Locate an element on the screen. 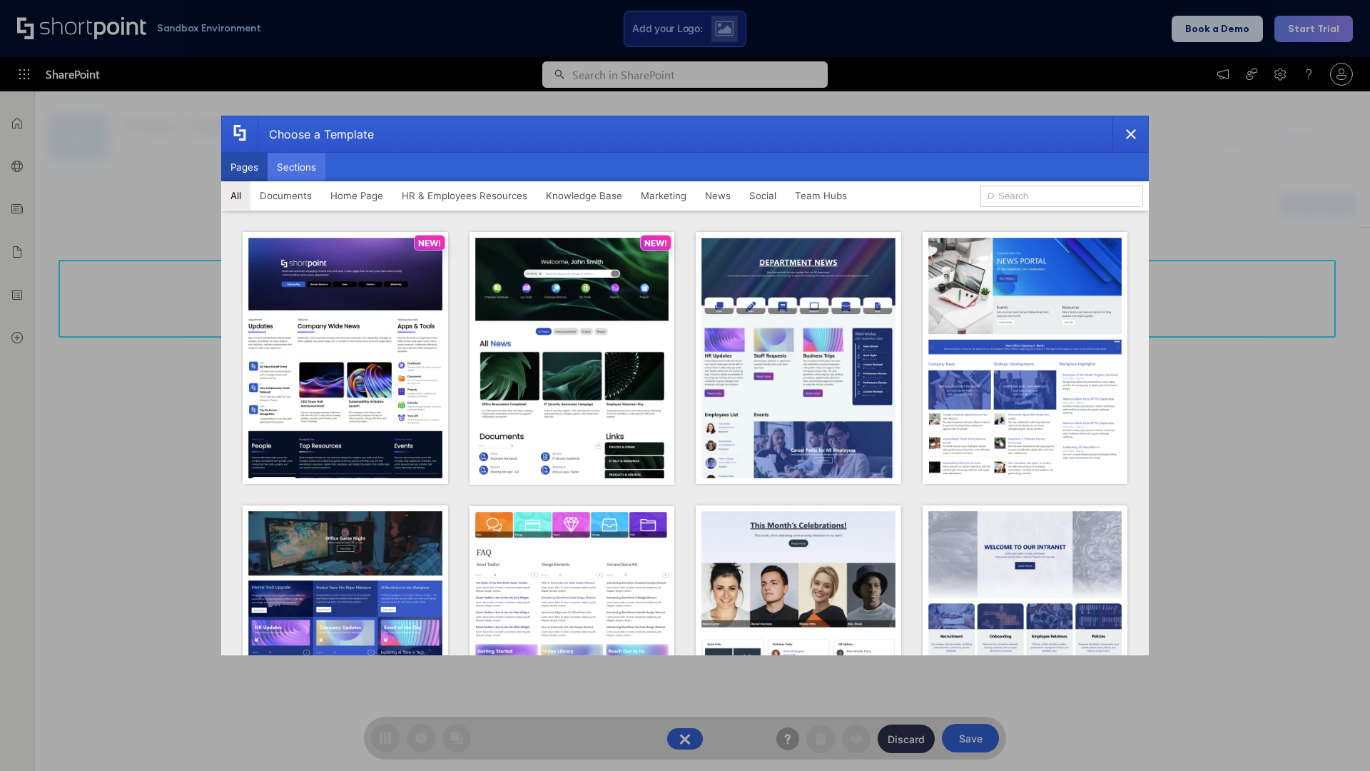 The height and width of the screenshot is (771, 1370). button: Sections is located at coordinates (296, 167).